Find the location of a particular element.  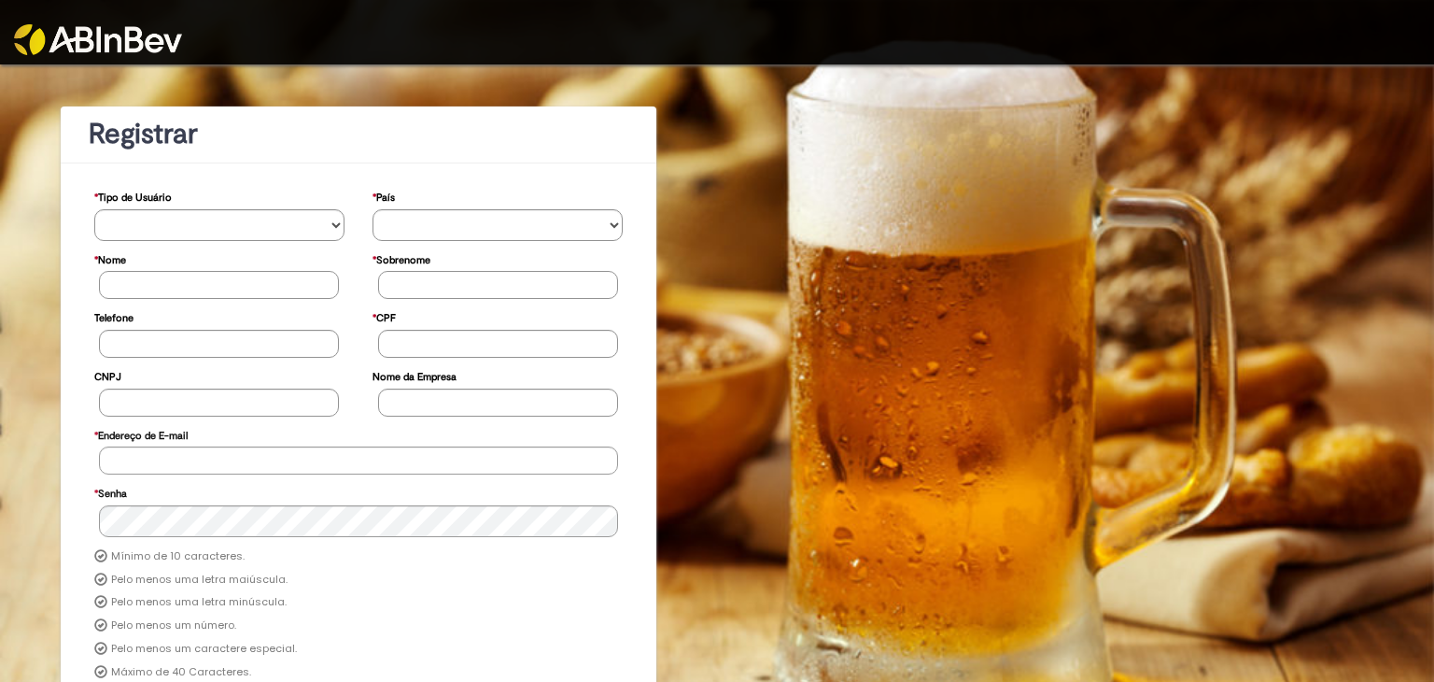

label: Pelo menos um caractere especial. is located at coordinates (204, 649).